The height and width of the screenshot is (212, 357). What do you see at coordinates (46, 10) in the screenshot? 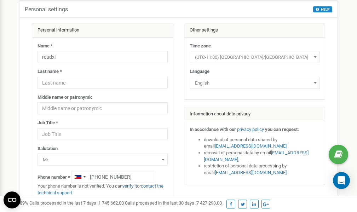
I see `h5: Personal settings` at bounding box center [46, 10].